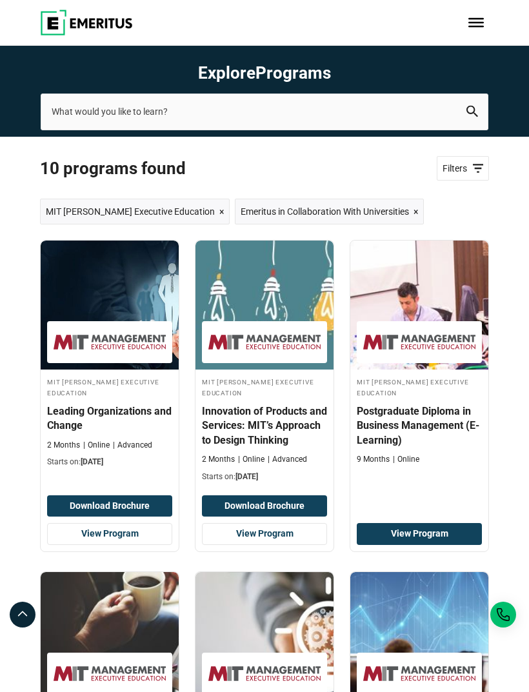 Image resolution: width=529 pixels, height=692 pixels. Describe the element at coordinates (265, 426) in the screenshot. I see `h4: Innovation of Products and Services: MIT’s Approach to Design Thinking` at that location.